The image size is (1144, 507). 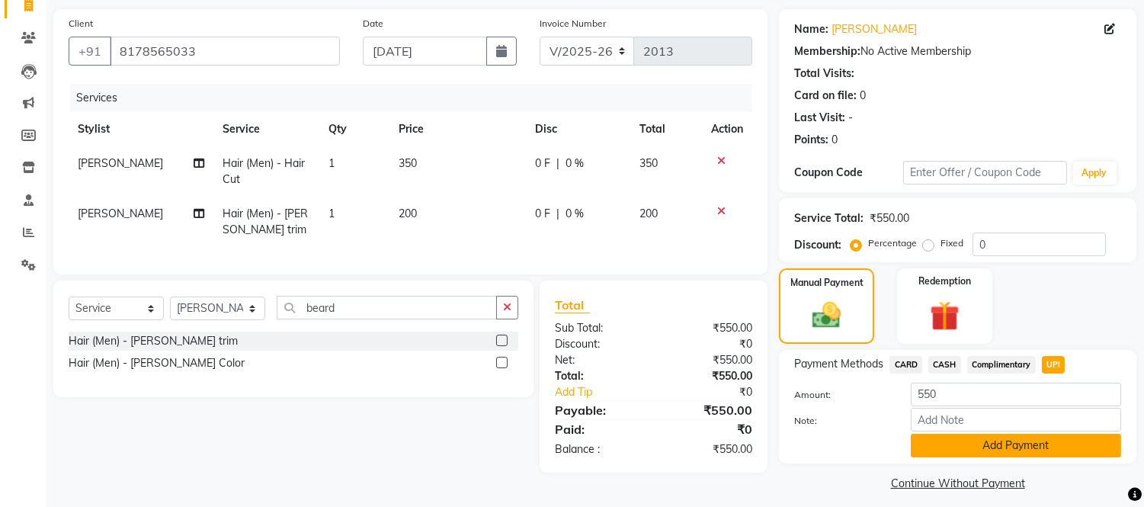 What do you see at coordinates (945, 364) in the screenshot?
I see `span: CASH` at bounding box center [945, 364].